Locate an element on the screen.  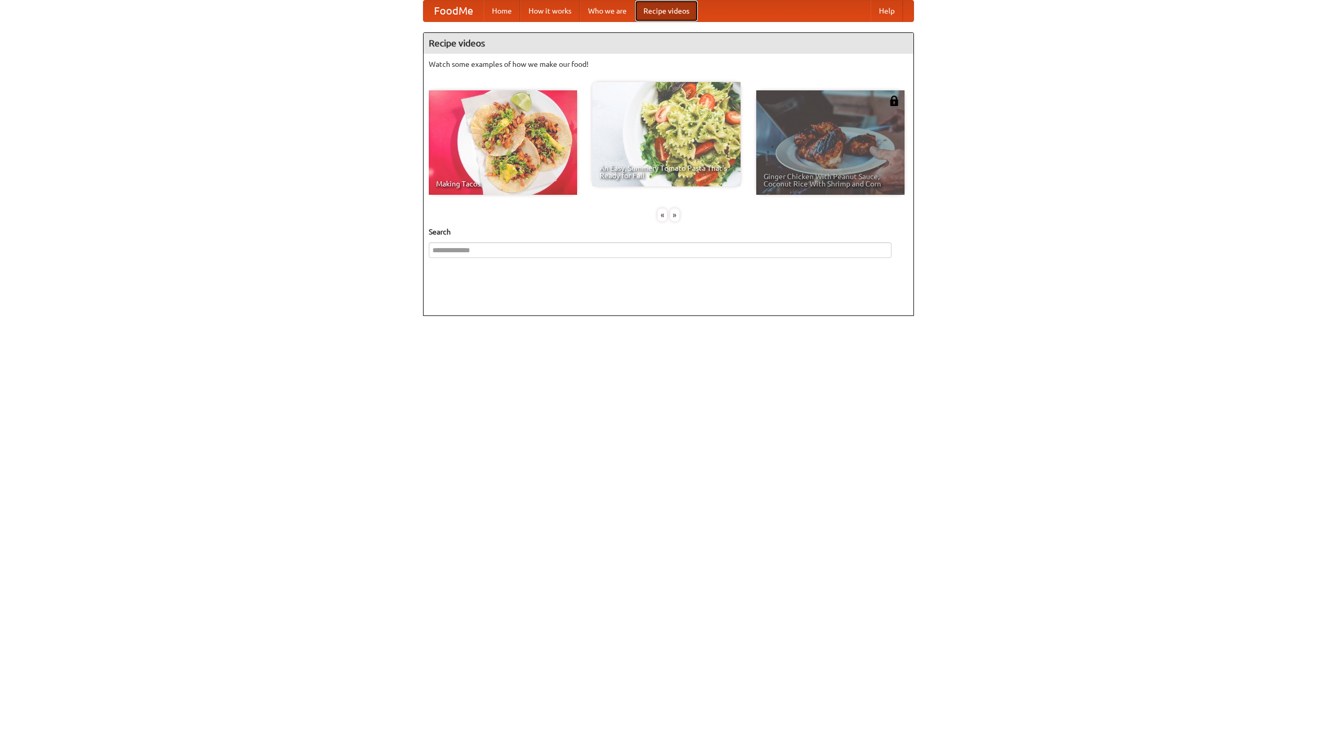
span: An Easy, Summery Tomato Pasta That's Ready for Fall is located at coordinates (667, 172).